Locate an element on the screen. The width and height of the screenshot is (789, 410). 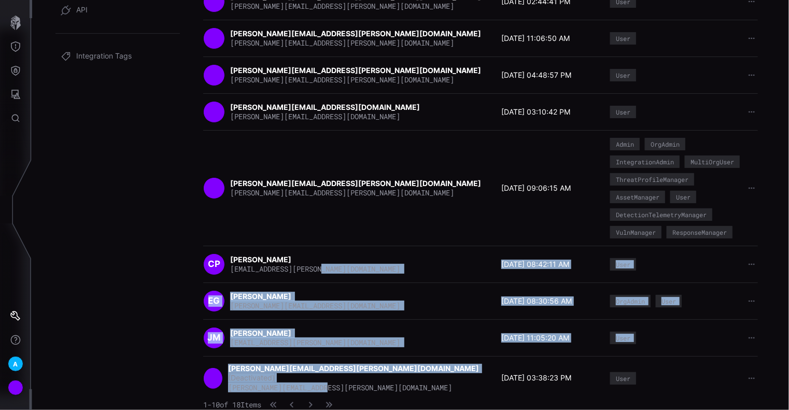
div: ThreatProfileManager is located at coordinates (652, 179).